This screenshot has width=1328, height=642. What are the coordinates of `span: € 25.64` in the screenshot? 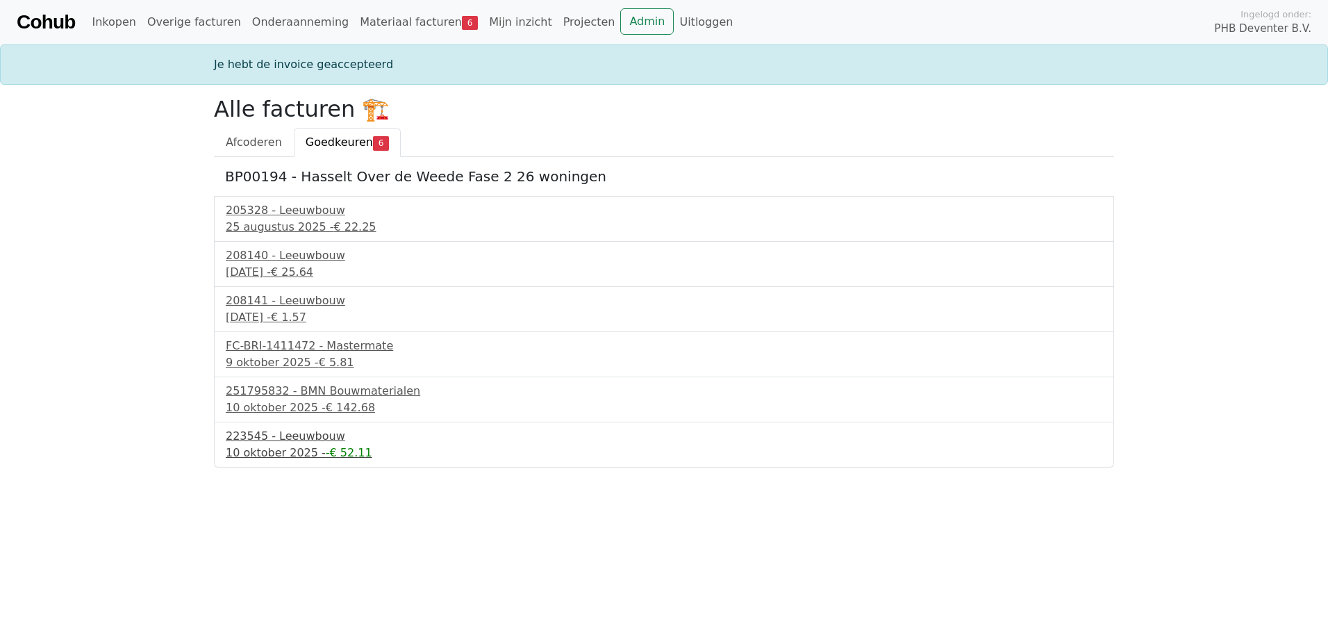 It's located at (292, 272).